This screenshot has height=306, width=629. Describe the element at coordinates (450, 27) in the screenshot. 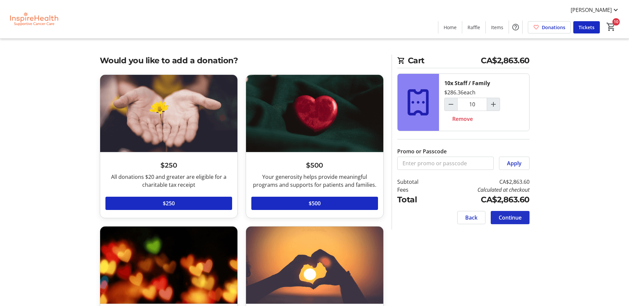

I see `a: Home` at that location.